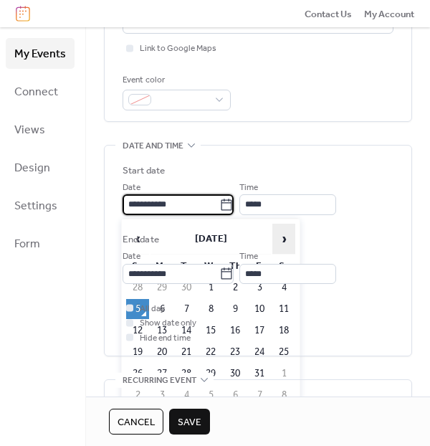 The width and height of the screenshot is (430, 446). Describe the element at coordinates (40, 167) in the screenshot. I see `a: Design` at that location.